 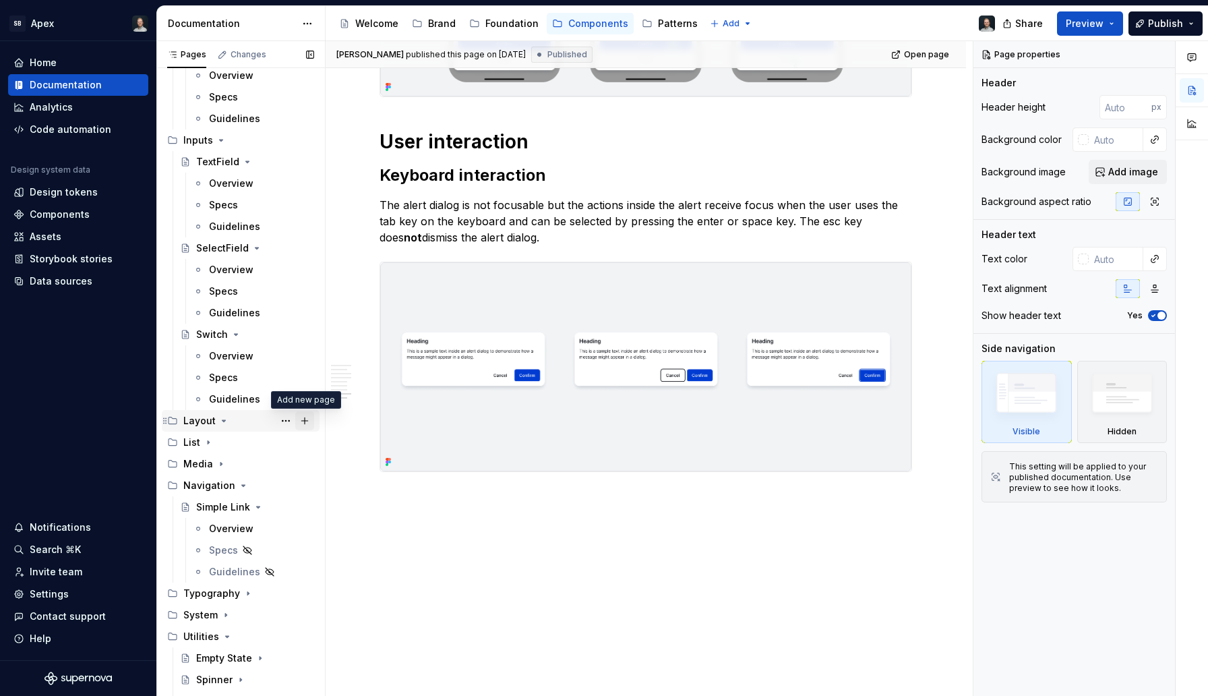 What do you see at coordinates (187, 55) in the screenshot?
I see `div: Pages` at bounding box center [187, 55].